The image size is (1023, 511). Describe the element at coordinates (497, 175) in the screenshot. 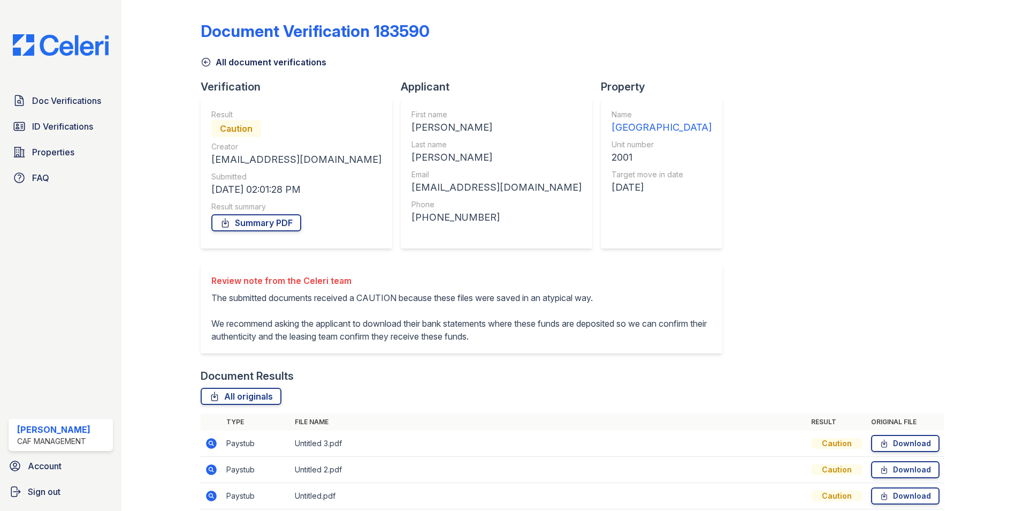

I see `div: Email` at that location.